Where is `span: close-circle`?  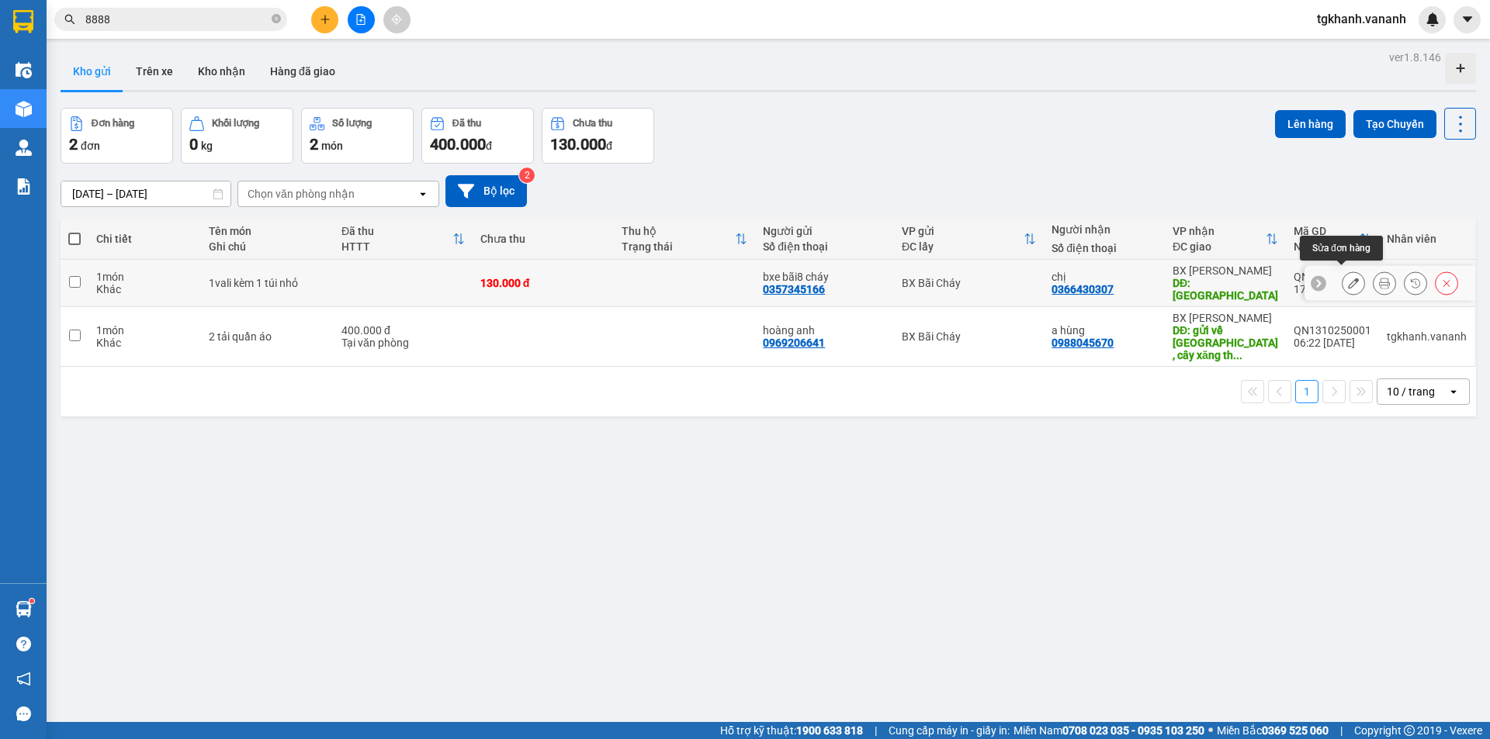
span: close-circle is located at coordinates (276, 19).